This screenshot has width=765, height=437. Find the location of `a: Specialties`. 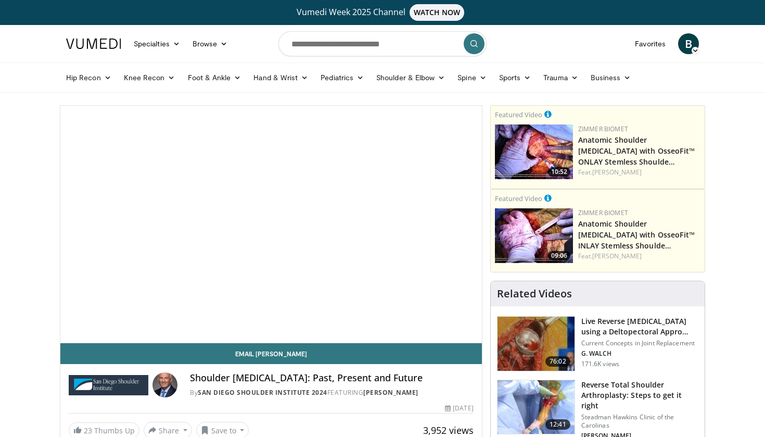

a: Specialties is located at coordinates (157, 44).